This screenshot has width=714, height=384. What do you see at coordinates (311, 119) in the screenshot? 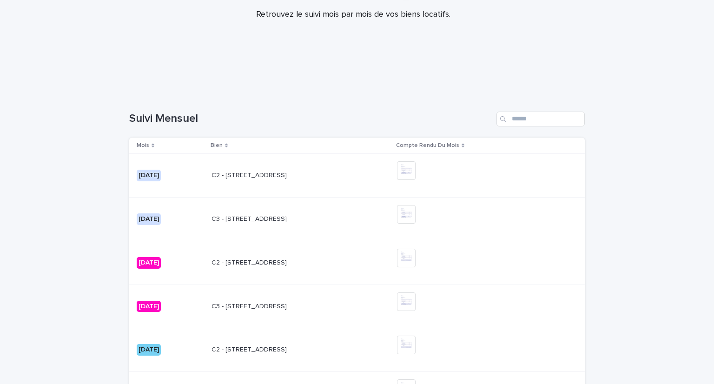
I see `h1: Suivi Mensuel` at bounding box center [311, 119].